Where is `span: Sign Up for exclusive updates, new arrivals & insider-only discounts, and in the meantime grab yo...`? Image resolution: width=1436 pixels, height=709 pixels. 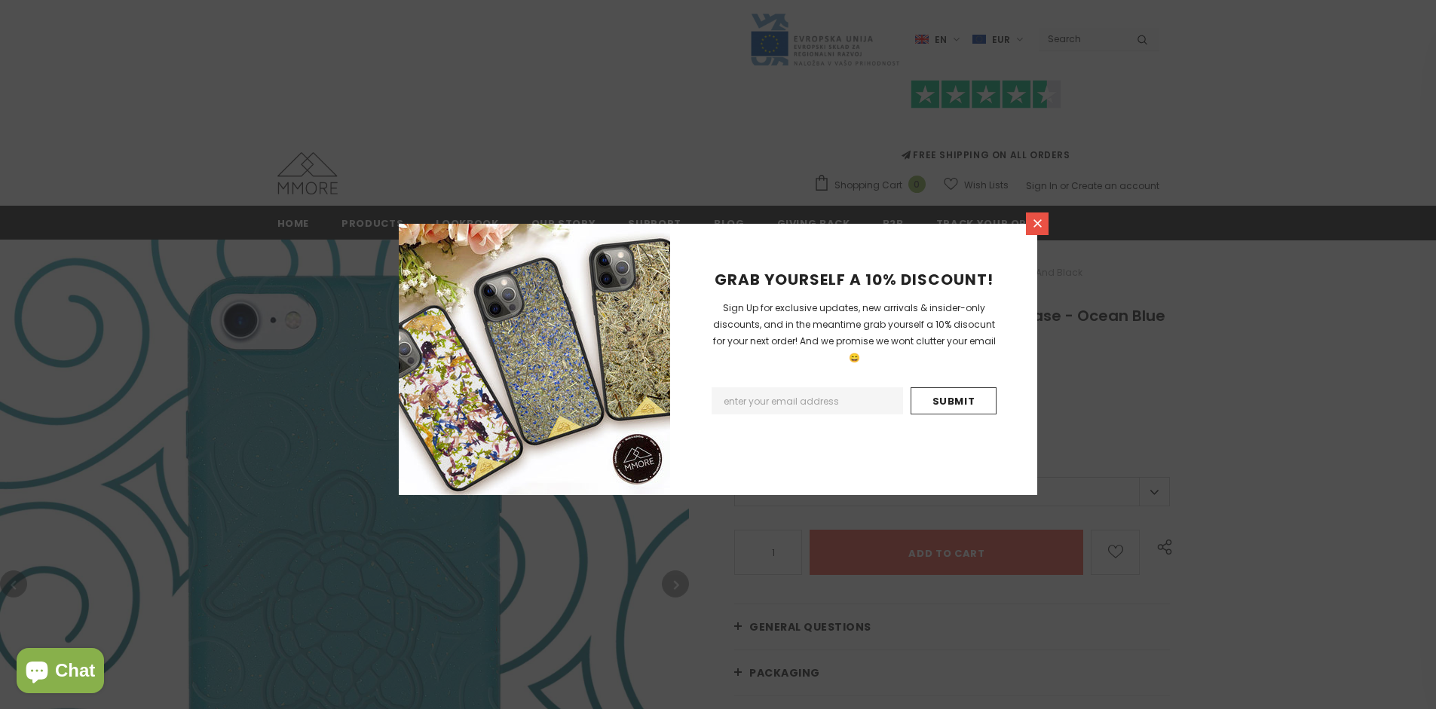 span: Sign Up for exclusive updates, new arrivals & insider-only discounts, and in the meantime grab yo... is located at coordinates (854, 332).